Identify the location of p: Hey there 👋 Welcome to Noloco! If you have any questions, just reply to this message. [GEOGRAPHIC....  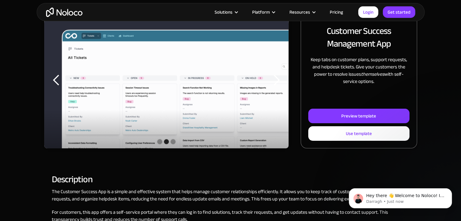
(66, 20).